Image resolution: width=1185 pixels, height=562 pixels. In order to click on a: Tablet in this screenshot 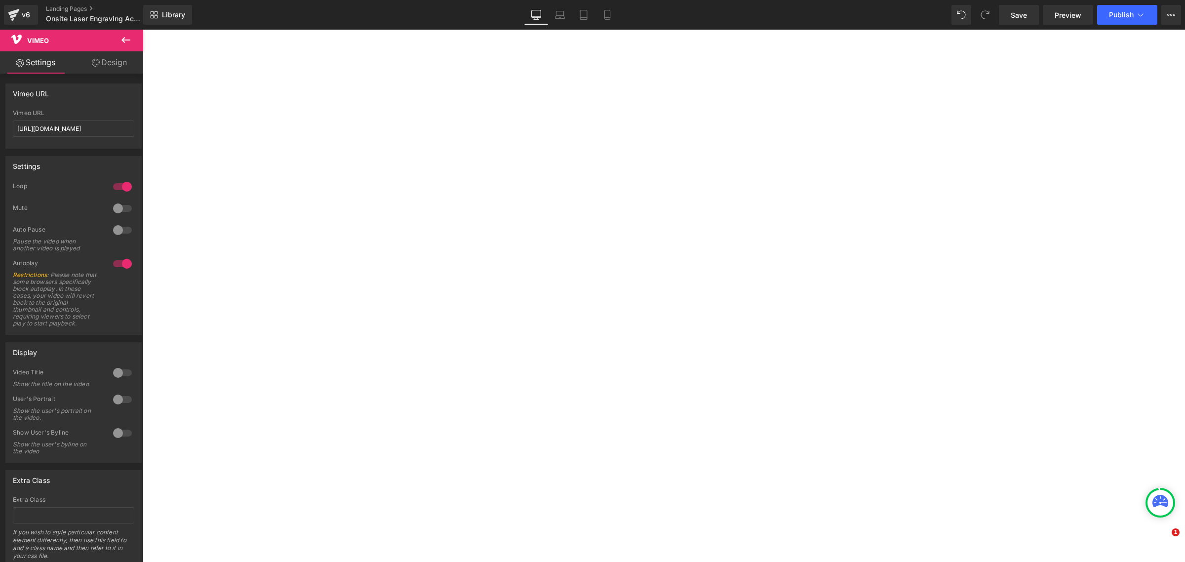, I will do `click(584, 15)`.